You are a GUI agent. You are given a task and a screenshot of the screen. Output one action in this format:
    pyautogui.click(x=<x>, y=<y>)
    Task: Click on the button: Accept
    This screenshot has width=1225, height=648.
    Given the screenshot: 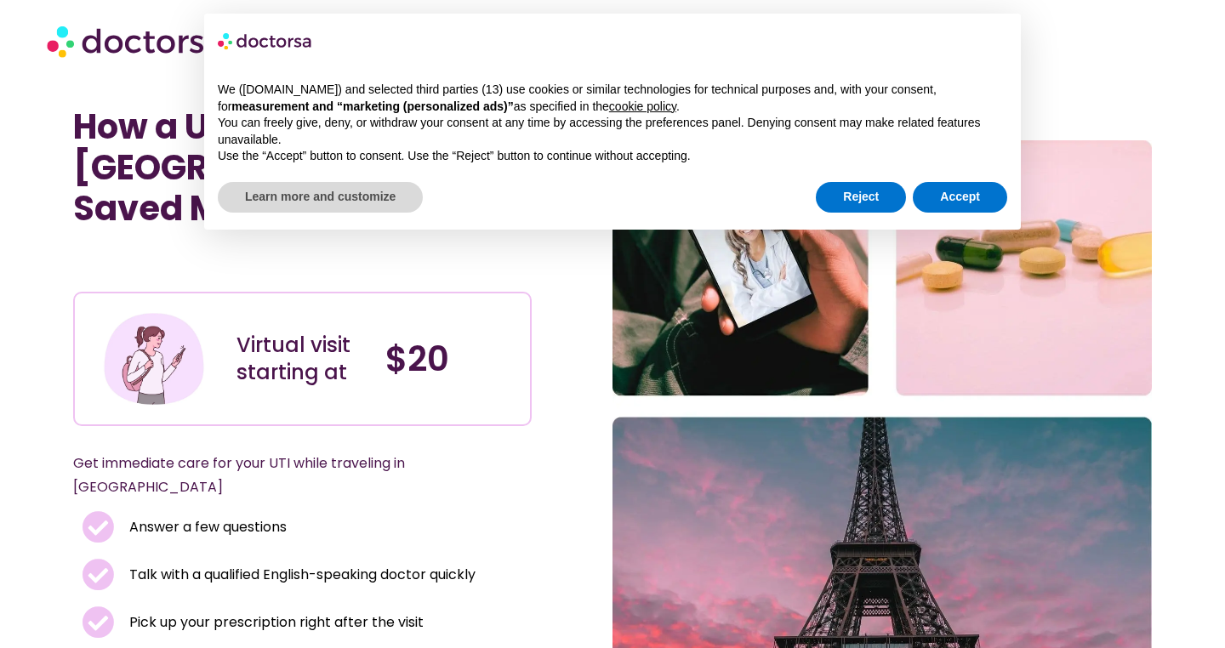 What is the action you would take?
    pyautogui.click(x=960, y=197)
    